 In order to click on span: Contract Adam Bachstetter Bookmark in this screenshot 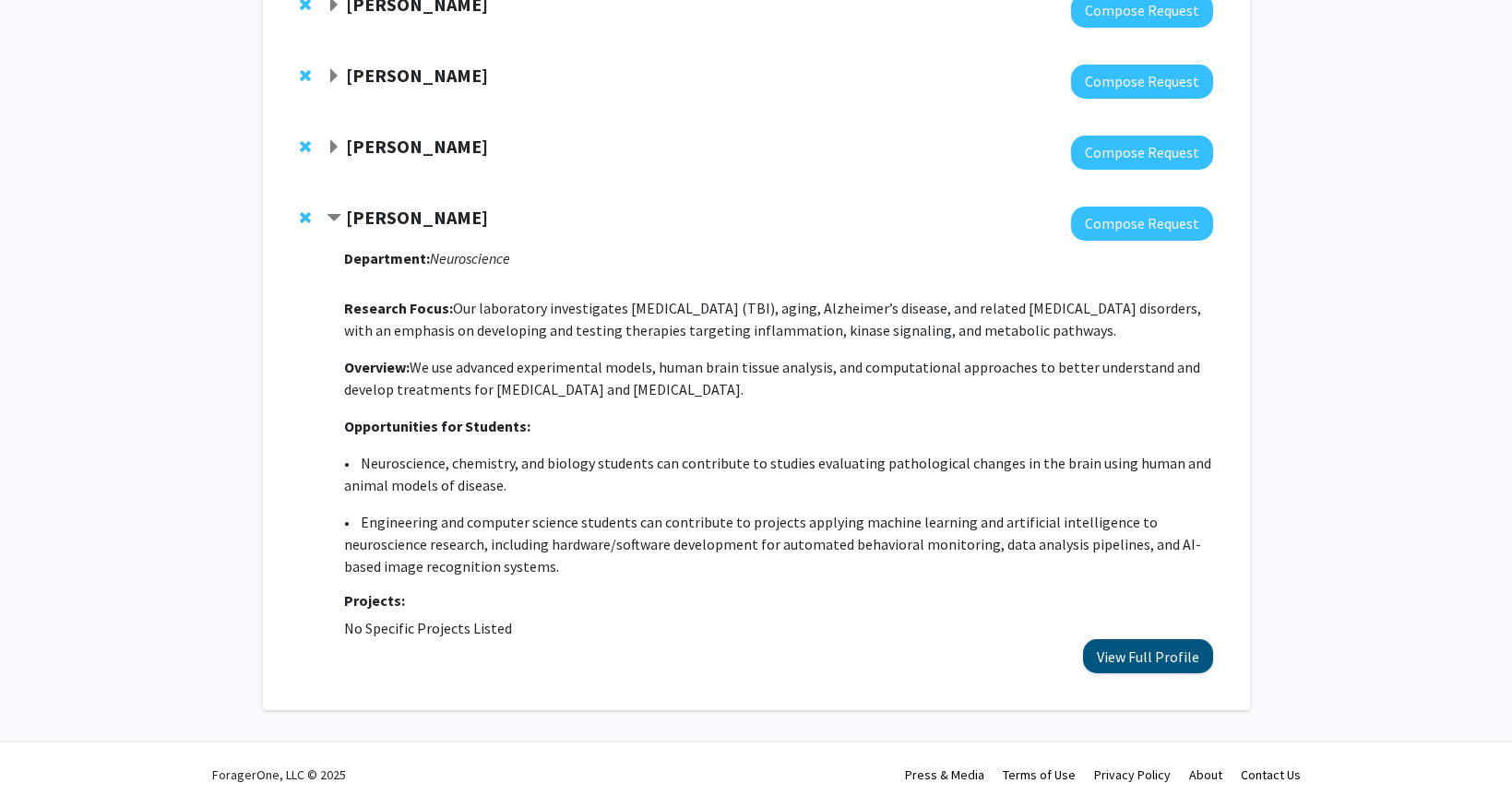, I will do `click(334, 219)`.